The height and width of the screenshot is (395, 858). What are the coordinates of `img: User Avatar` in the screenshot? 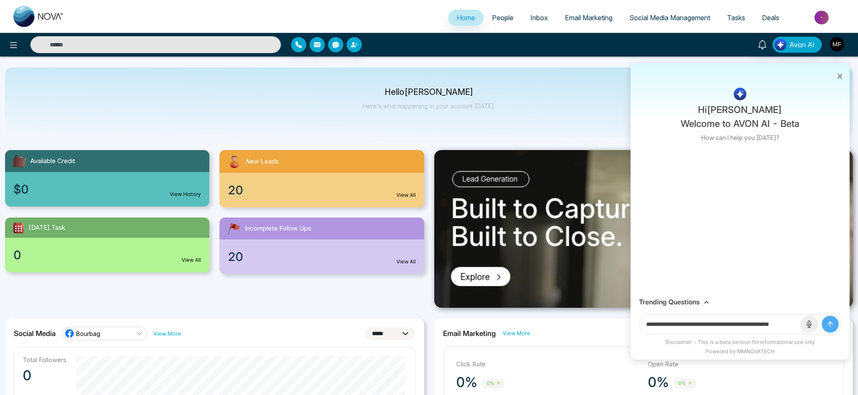 It's located at (837, 44).